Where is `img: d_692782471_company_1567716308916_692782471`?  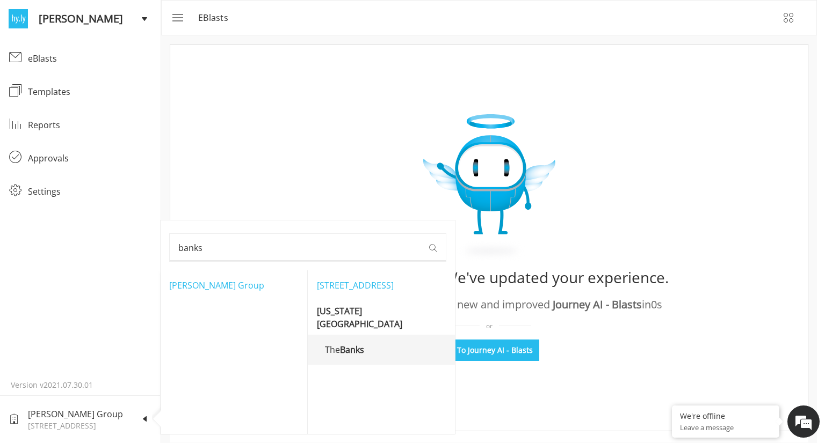
img: d_692782471_company_1567716308916_692782471 is located at coordinates (32, 67).